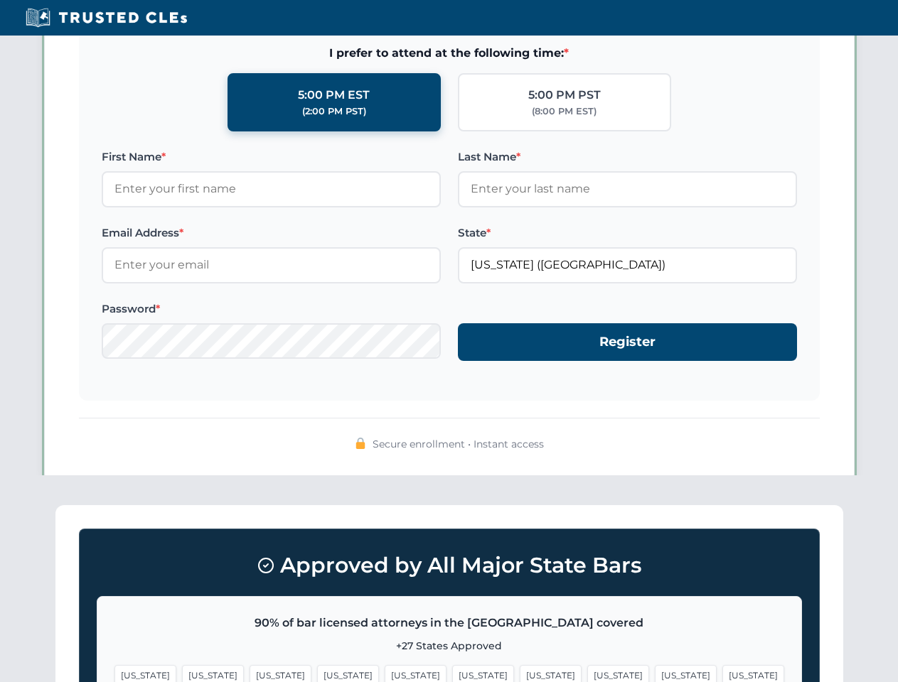 This screenshot has height=682, width=898. I want to click on input: Florida (FL), so click(627, 265).